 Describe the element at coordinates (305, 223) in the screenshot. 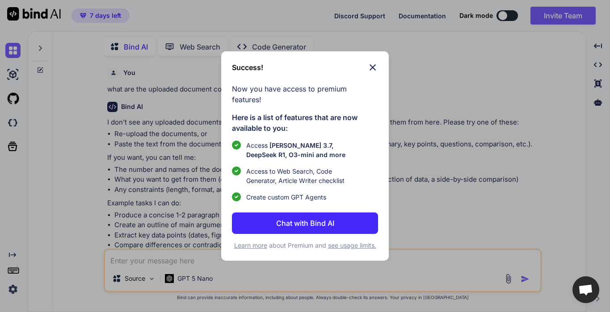

I see `p: Chat with Bind AI` at that location.